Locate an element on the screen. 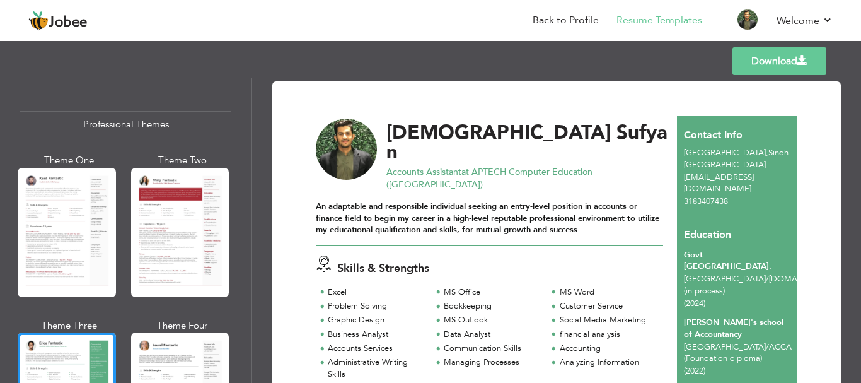 Image resolution: width=861 pixels, height=383 pixels. span: Contact Info is located at coordinates (713, 135).